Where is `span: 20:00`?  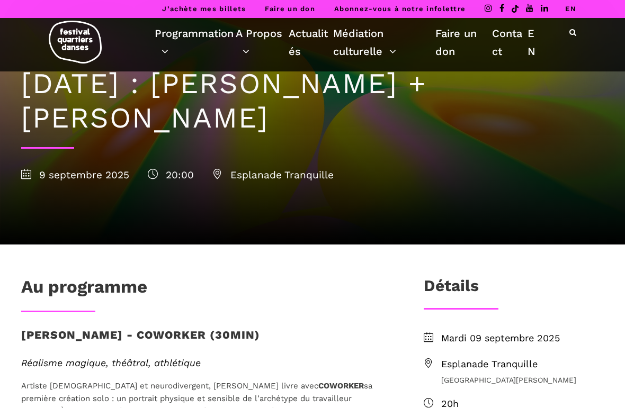 span: 20:00 is located at coordinates (171, 175).